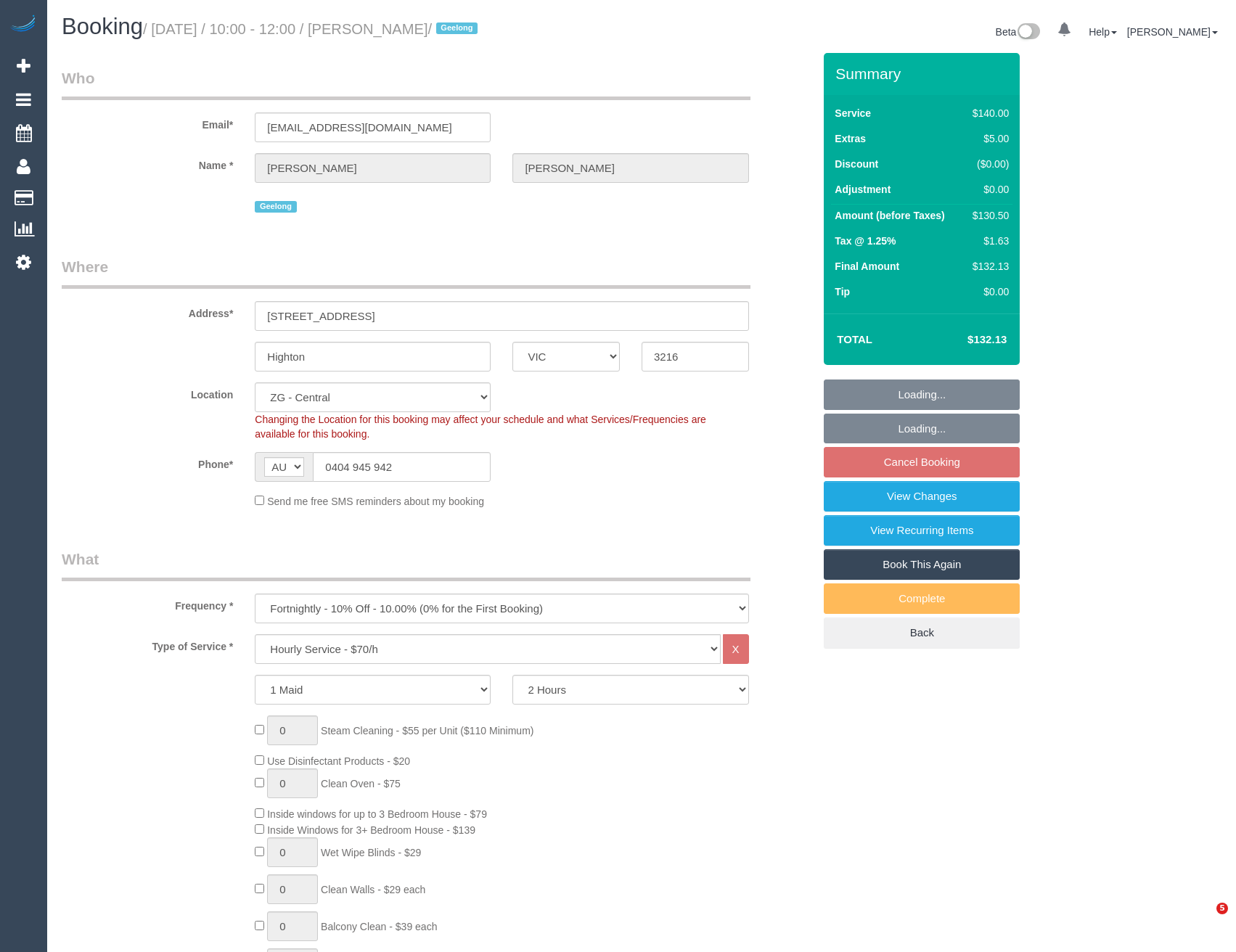  I want to click on div: ($0.00), so click(988, 164).